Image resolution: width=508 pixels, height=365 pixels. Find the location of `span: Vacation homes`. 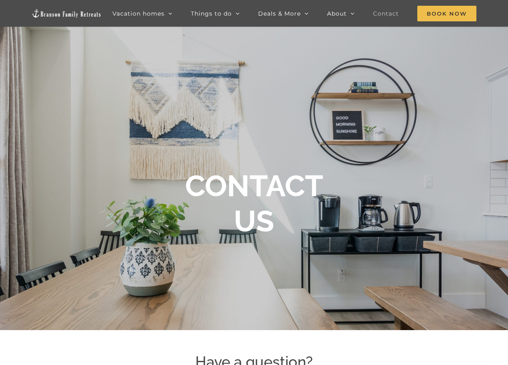

span: Vacation homes is located at coordinates (138, 14).